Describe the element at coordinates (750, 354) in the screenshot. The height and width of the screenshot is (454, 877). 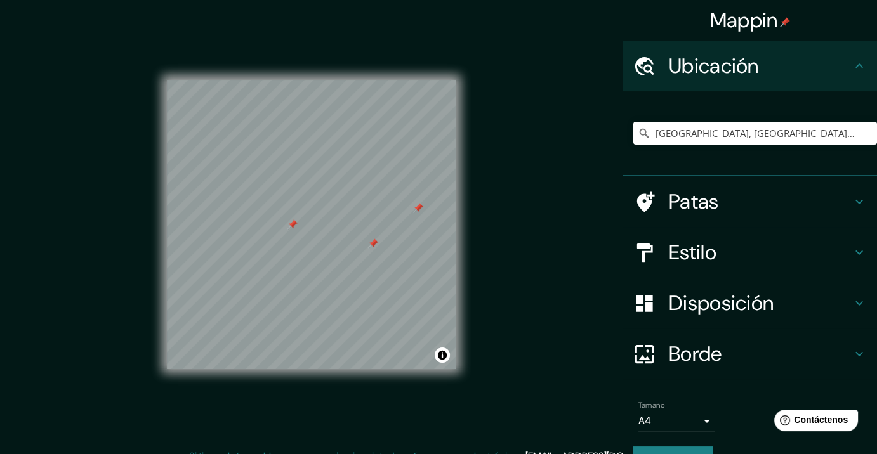
I see `div: Borde` at that location.